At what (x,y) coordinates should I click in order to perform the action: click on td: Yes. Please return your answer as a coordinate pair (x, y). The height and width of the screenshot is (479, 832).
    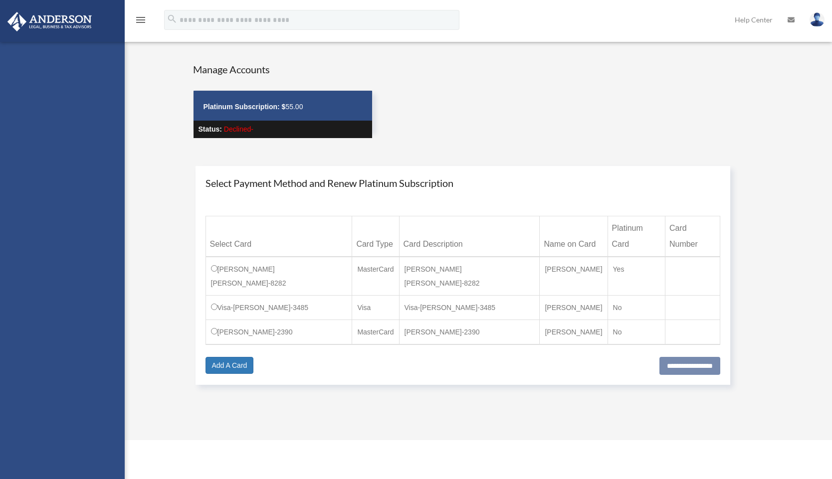
    Looking at the image, I should click on (636, 276).